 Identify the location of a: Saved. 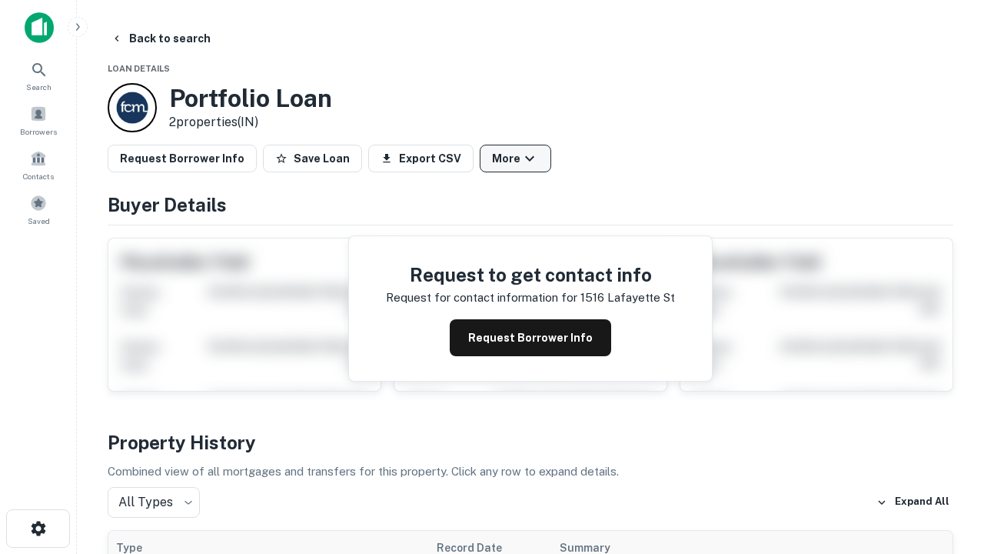
(38, 209).